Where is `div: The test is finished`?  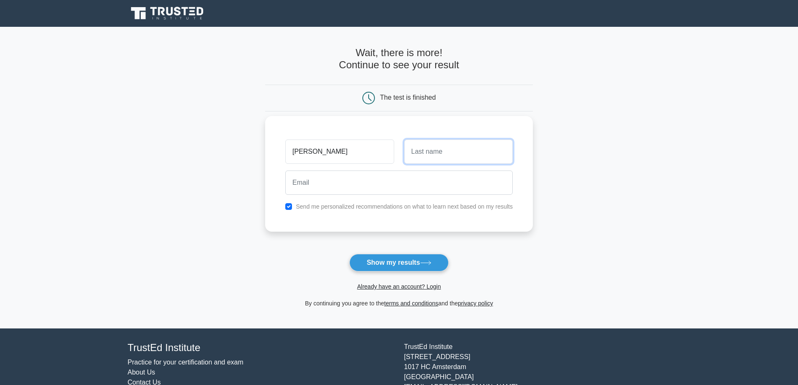
div: The test is finished is located at coordinates (408, 97).